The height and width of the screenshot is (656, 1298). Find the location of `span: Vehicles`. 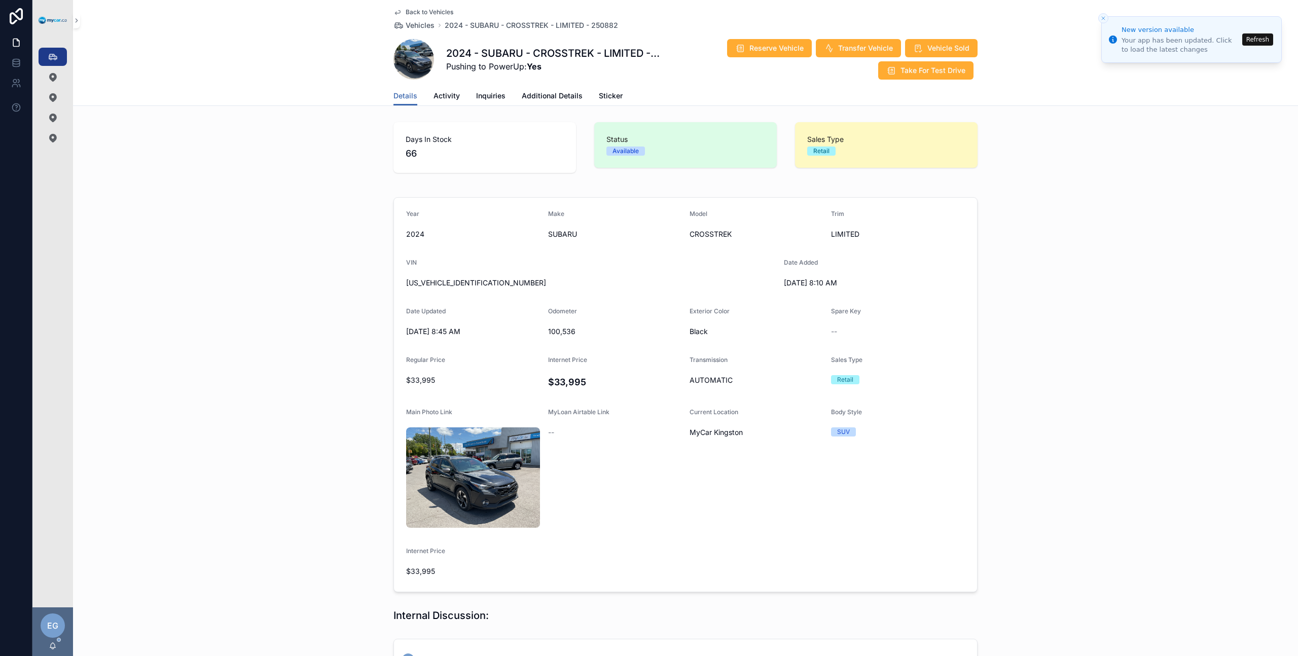

span: Vehicles is located at coordinates (420, 25).